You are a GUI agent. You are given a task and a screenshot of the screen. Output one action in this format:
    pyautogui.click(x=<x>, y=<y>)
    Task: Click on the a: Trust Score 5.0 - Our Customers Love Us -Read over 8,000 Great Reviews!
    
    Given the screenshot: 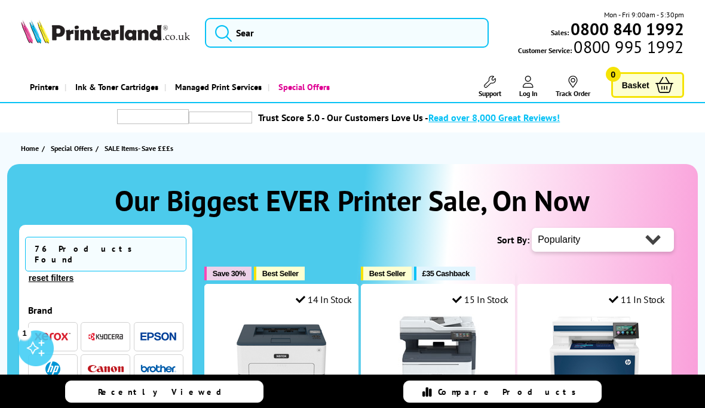 What is the action you would take?
    pyautogui.click(x=408, y=118)
    